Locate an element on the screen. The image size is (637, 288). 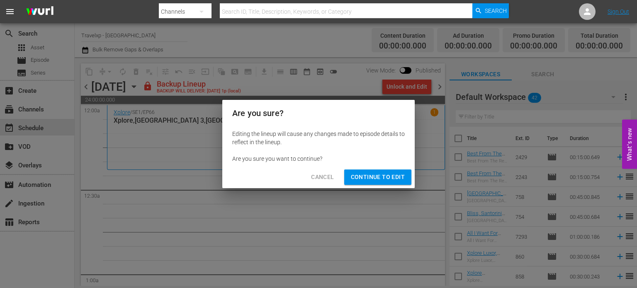
button: Cancel is located at coordinates (322, 177).